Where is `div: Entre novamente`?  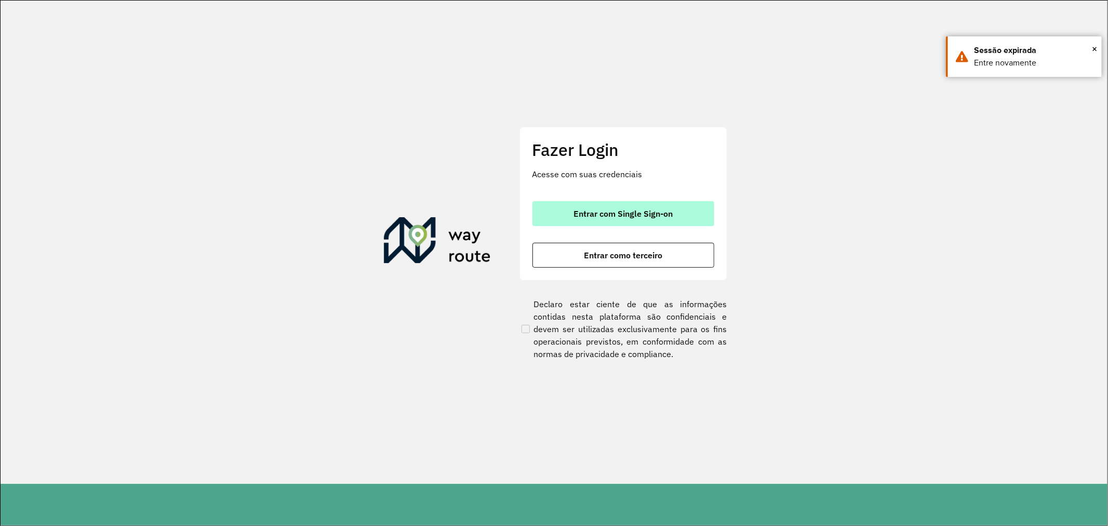 div: Entre novamente is located at coordinates (1034, 63).